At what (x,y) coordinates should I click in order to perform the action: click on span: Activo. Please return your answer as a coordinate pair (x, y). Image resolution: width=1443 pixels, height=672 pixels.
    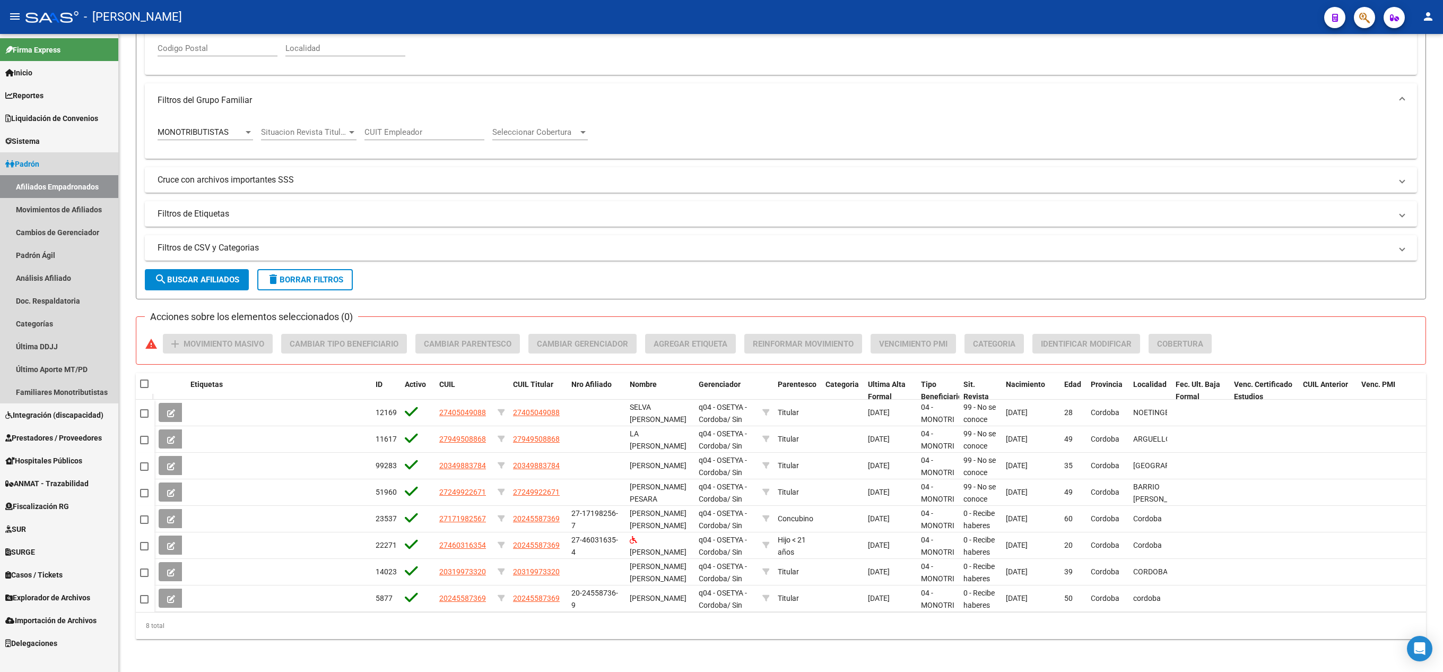
    Looking at the image, I should click on (416, 384).